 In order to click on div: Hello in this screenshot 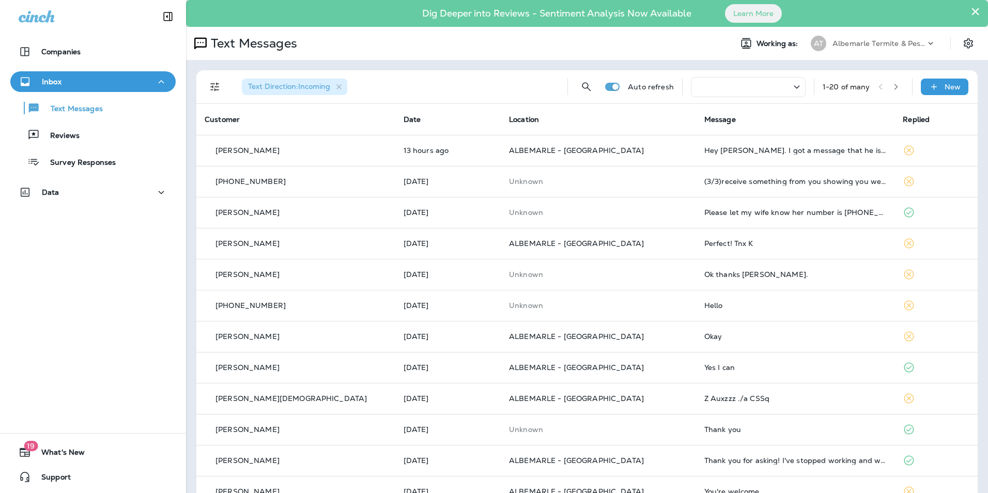, I will do `click(796, 306)`.